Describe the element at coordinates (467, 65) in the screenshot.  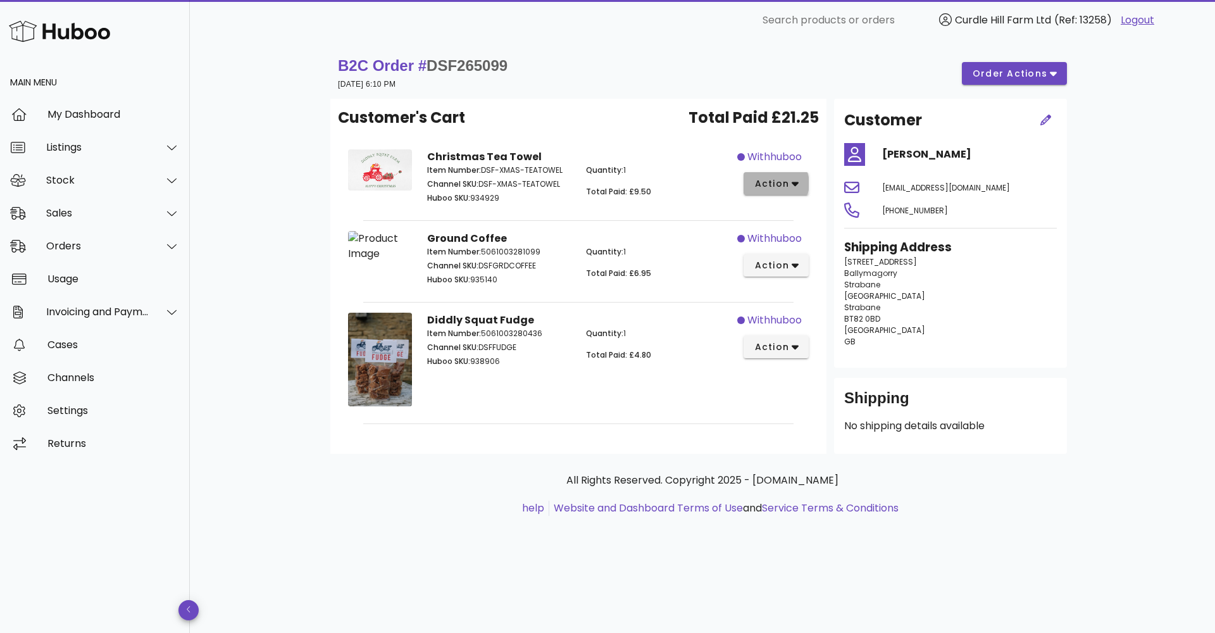
I see `span: DSF265099` at that location.